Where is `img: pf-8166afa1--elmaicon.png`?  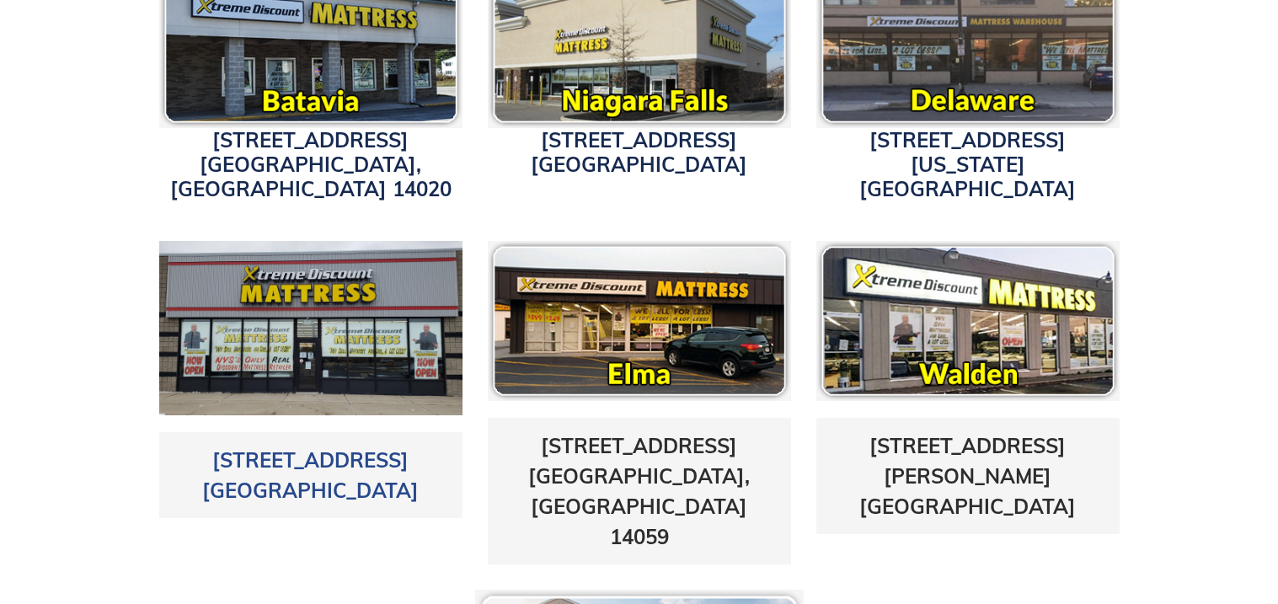 img: pf-8166afa1--elmaicon.png is located at coordinates (640, 321).